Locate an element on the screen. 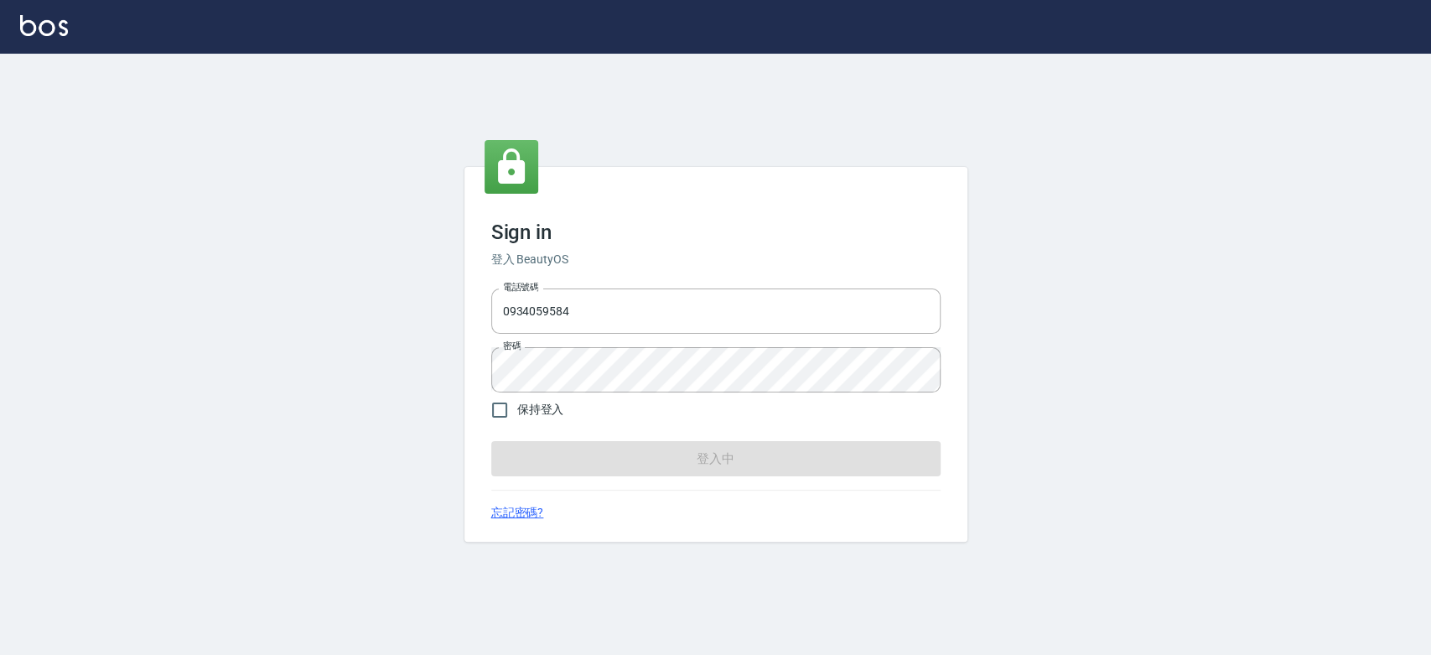 The height and width of the screenshot is (655, 1431). span: 保持登入 is located at coordinates (541, 409).